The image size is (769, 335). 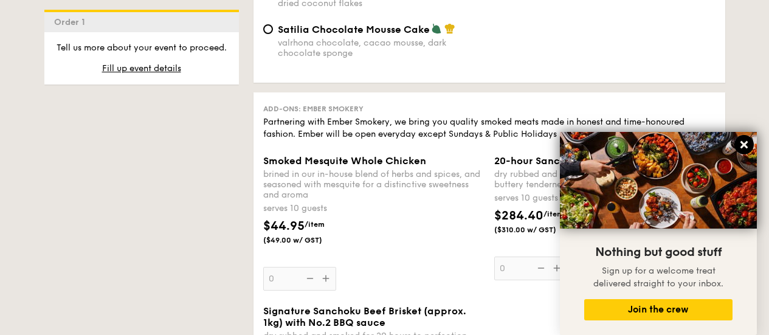 What do you see at coordinates (365, 317) in the screenshot?
I see `span: Signature Sanchoku Beef Brisket (approx. 1kg) with No.2 BBQ sauce` at bounding box center [365, 317].